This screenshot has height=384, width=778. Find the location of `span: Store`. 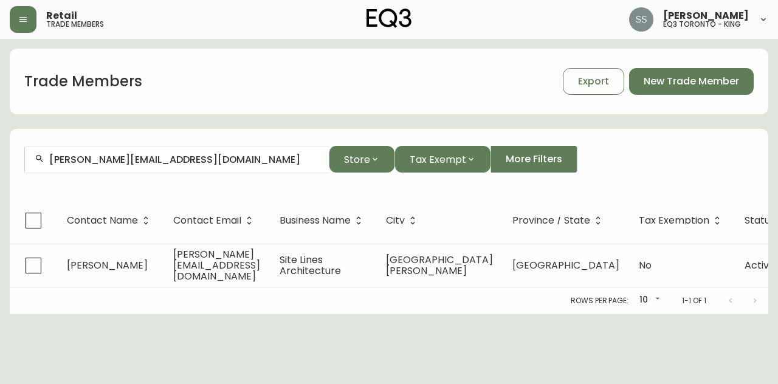

span: Store is located at coordinates (357, 159).